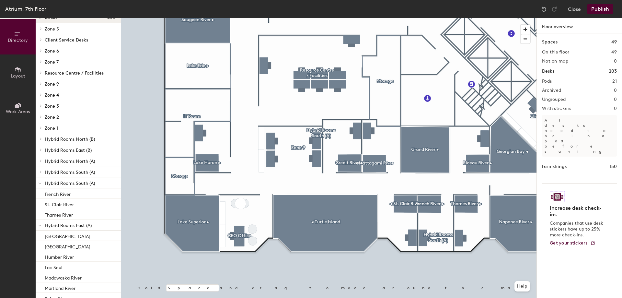 This screenshot has height=298, width=622. What do you see at coordinates (74, 73) in the screenshot?
I see `span: Resource Centre / Facilities` at bounding box center [74, 73].